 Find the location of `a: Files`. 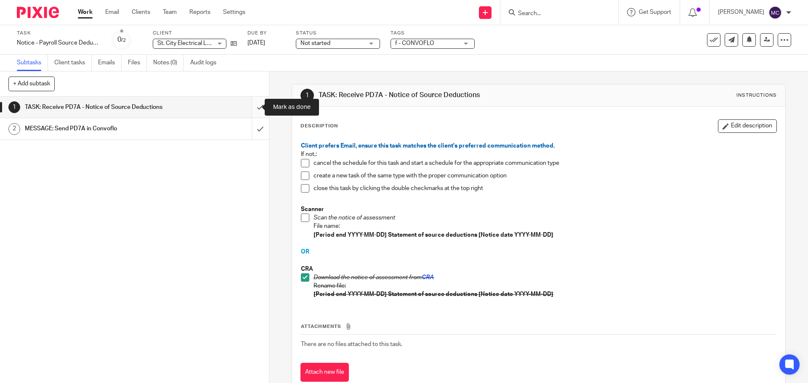

a: Files is located at coordinates (137, 63).